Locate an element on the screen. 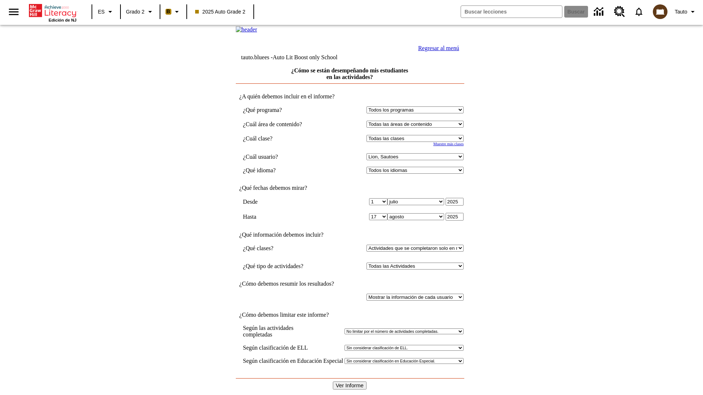 The width and height of the screenshot is (703, 395). a: Notificaciones is located at coordinates (639, 12).